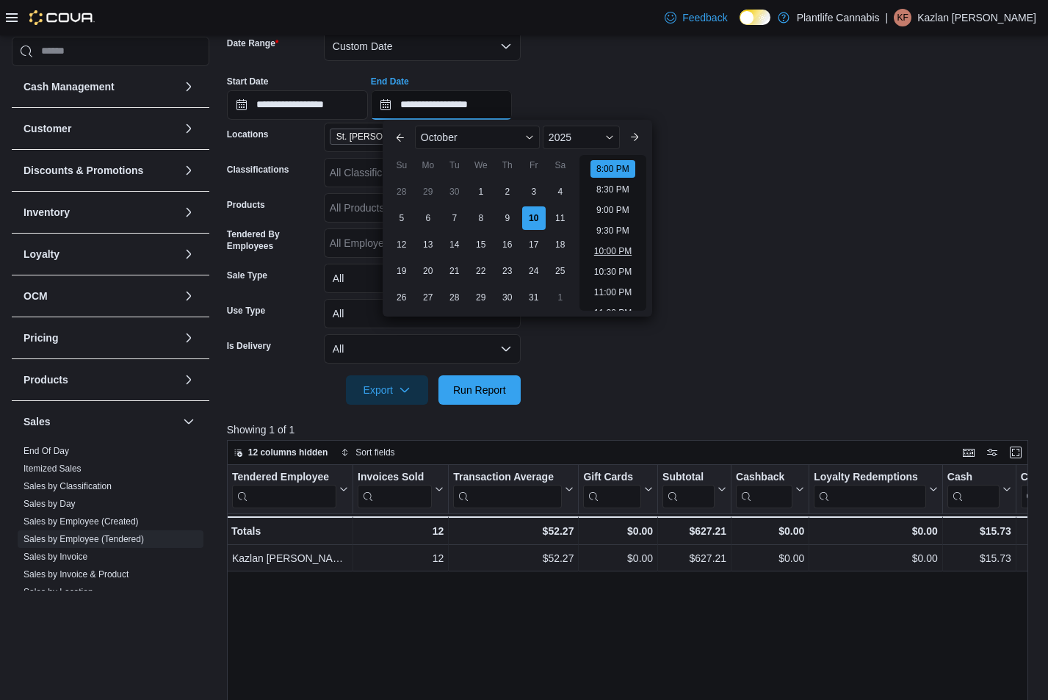 This screenshot has width=1048, height=700. What do you see at coordinates (428, 218) in the screenshot?
I see `div: day-6` at bounding box center [428, 218].